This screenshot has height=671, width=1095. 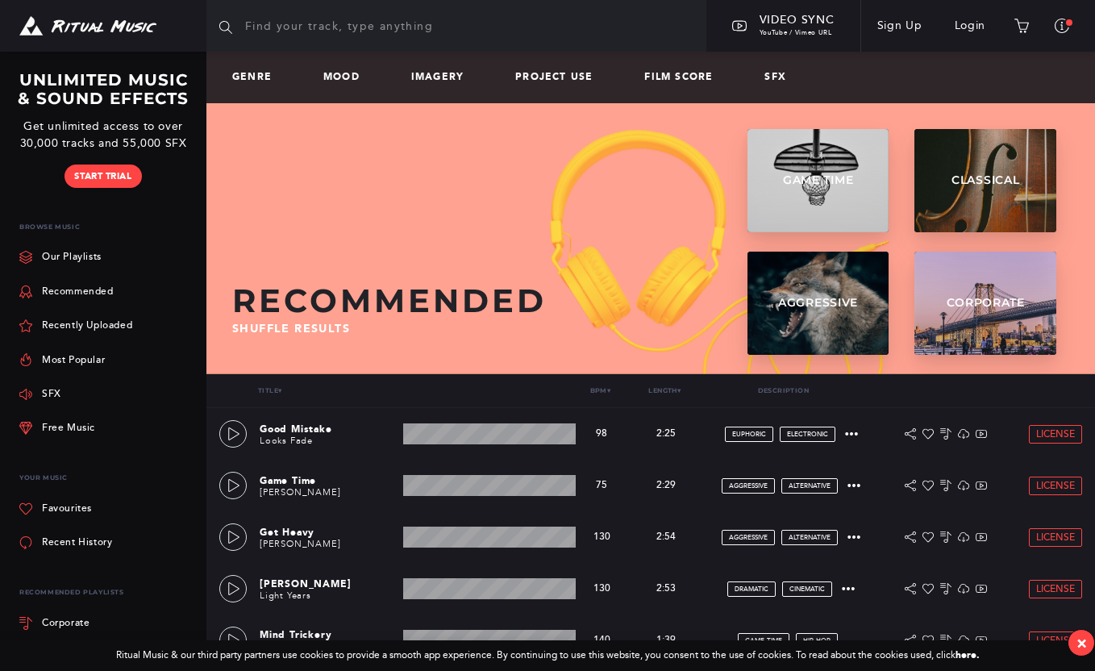 I want to click on a: Imagery, so click(x=443, y=77).